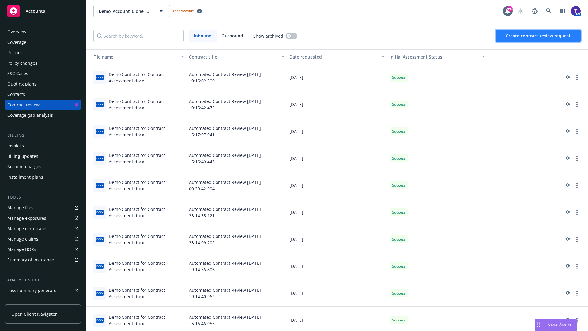 This screenshot has height=331, width=588. What do you see at coordinates (43, 74) in the screenshot?
I see `a: SSC Cases` at bounding box center [43, 74].